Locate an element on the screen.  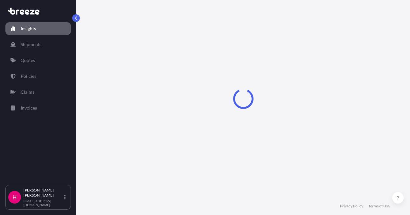
a: Claims is located at coordinates (38, 92).